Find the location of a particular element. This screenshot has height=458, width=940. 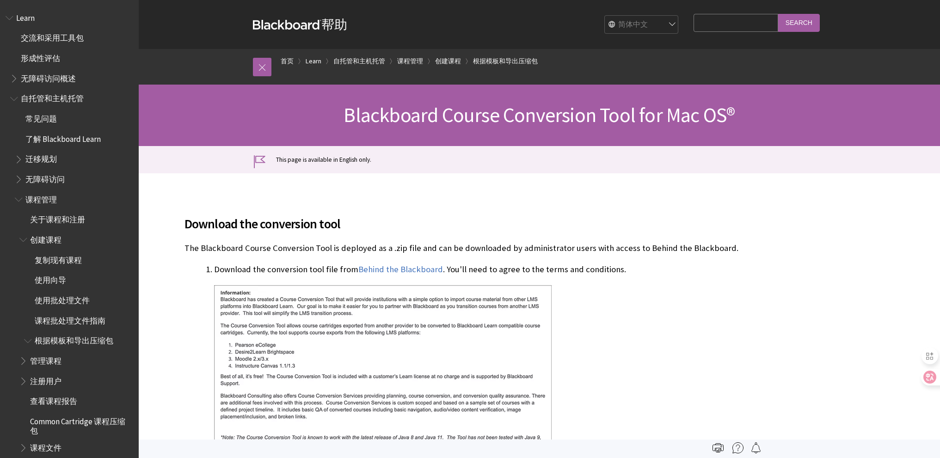

a: 自托管和主机托管 is located at coordinates (359, 61).